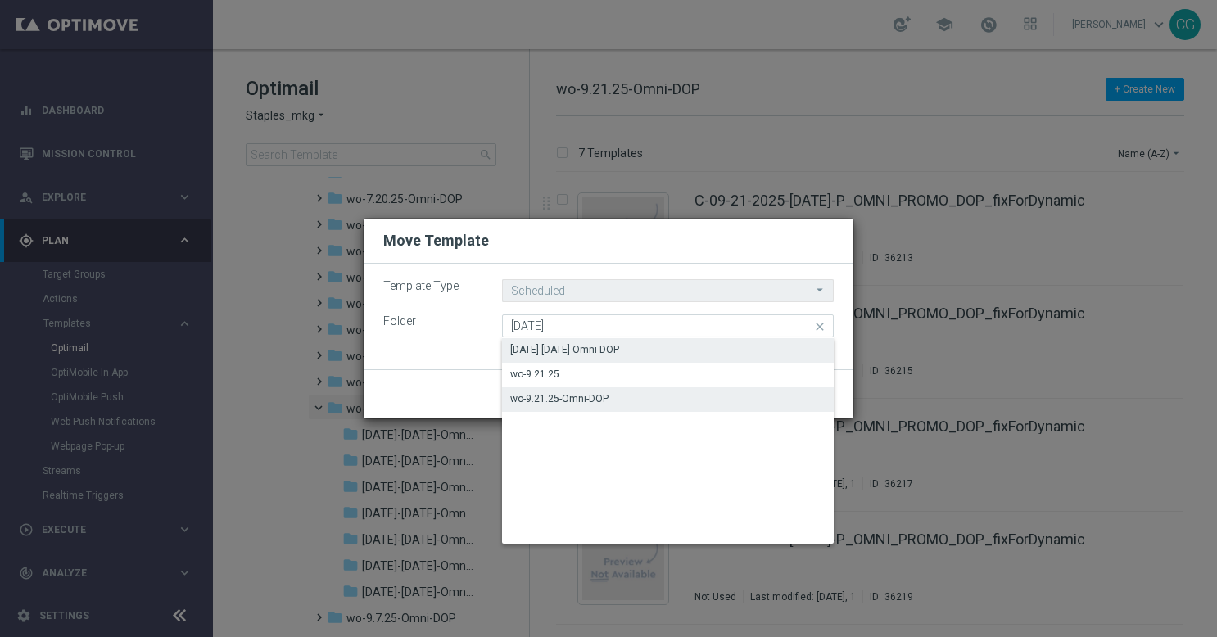  I want to click on input: Quick find, so click(667, 326).